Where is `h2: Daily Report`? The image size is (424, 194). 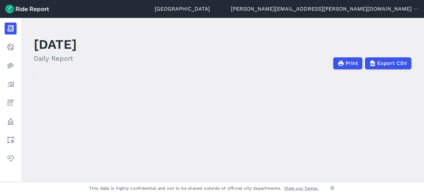 h2: Daily Report is located at coordinates (55, 58).